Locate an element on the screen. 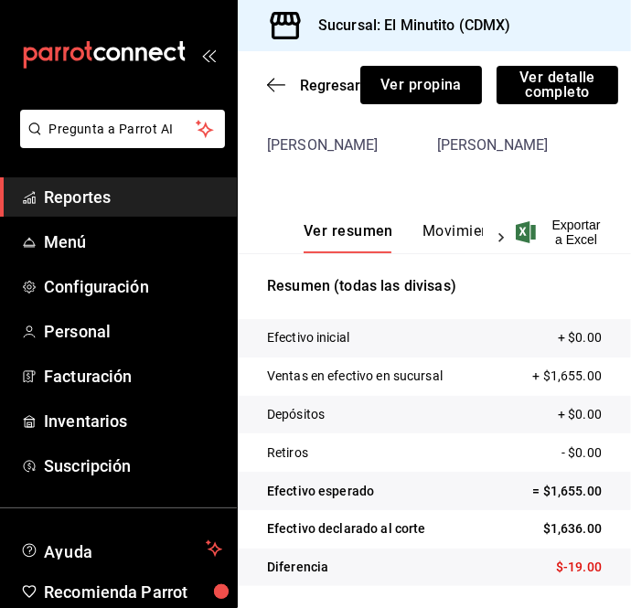 Image resolution: width=631 pixels, height=608 pixels. p: Diferencia is located at coordinates (297, 567).